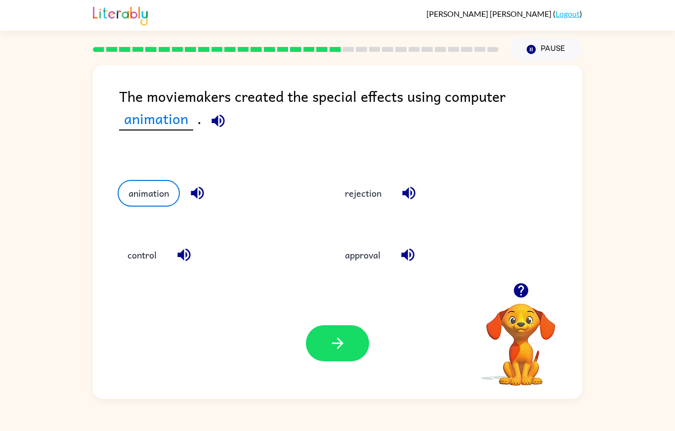 Image resolution: width=675 pixels, height=431 pixels. I want to click on button: rejection, so click(363, 193).